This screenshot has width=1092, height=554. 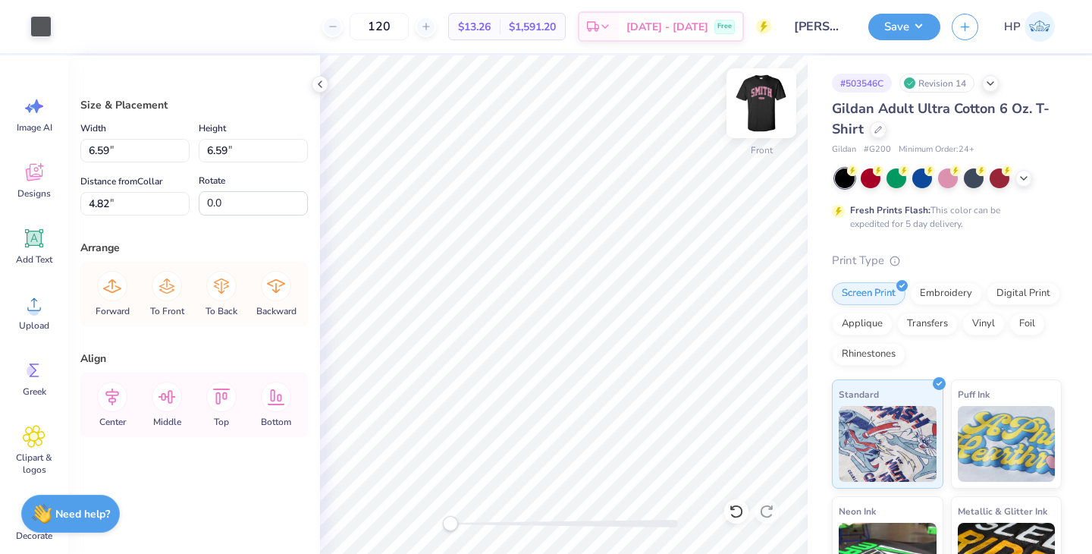 What do you see at coordinates (984, 324) in the screenshot?
I see `div: Vinyl` at bounding box center [984, 324].